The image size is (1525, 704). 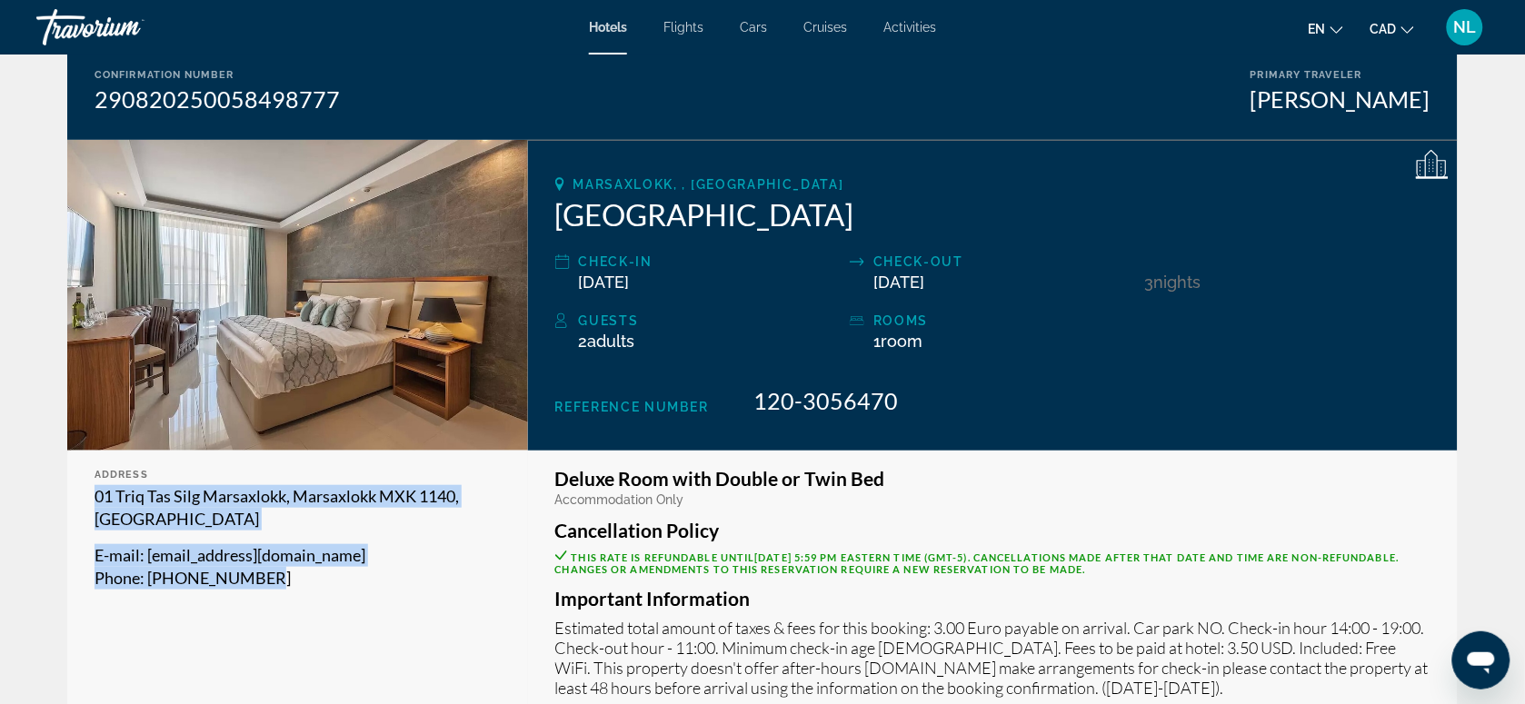 I want to click on span: Hotels, so click(x=608, y=27).